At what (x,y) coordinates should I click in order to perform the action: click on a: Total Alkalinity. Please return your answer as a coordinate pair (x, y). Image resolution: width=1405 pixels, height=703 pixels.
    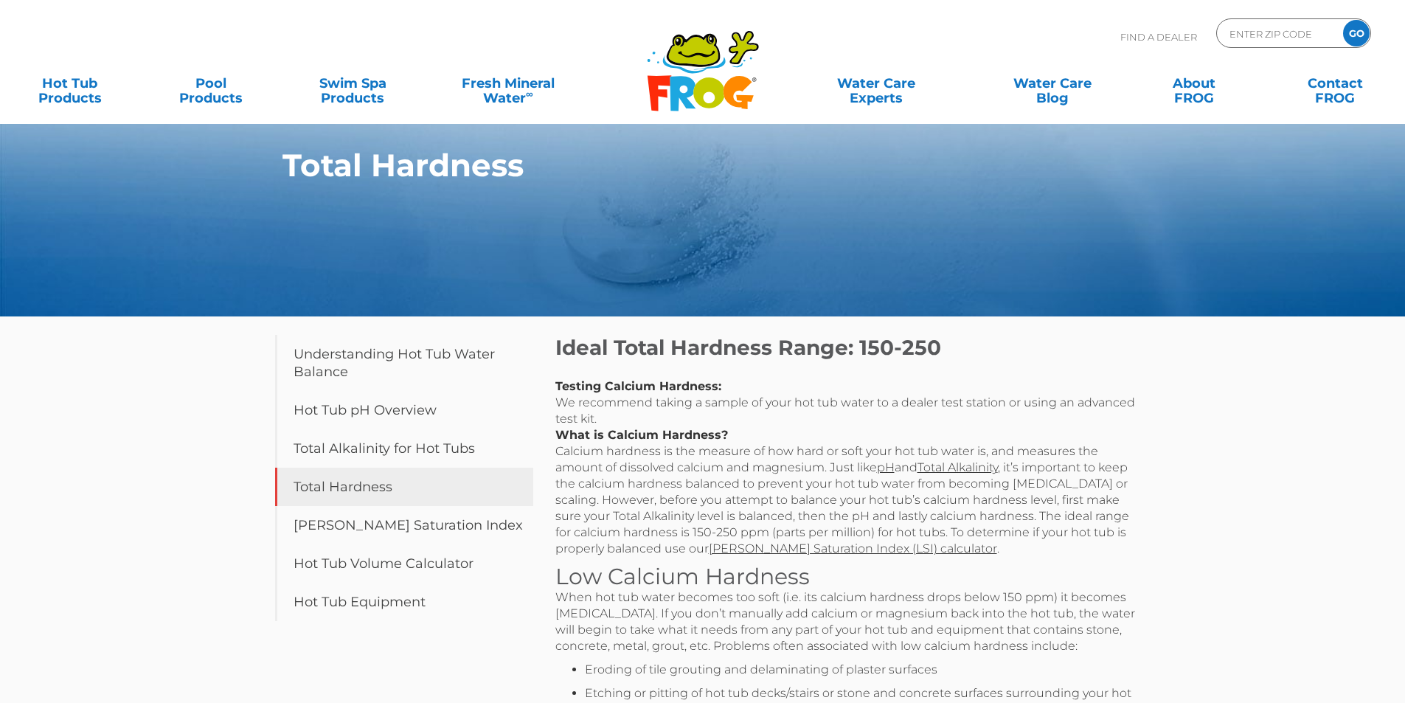
    Looking at the image, I should click on (957, 467).